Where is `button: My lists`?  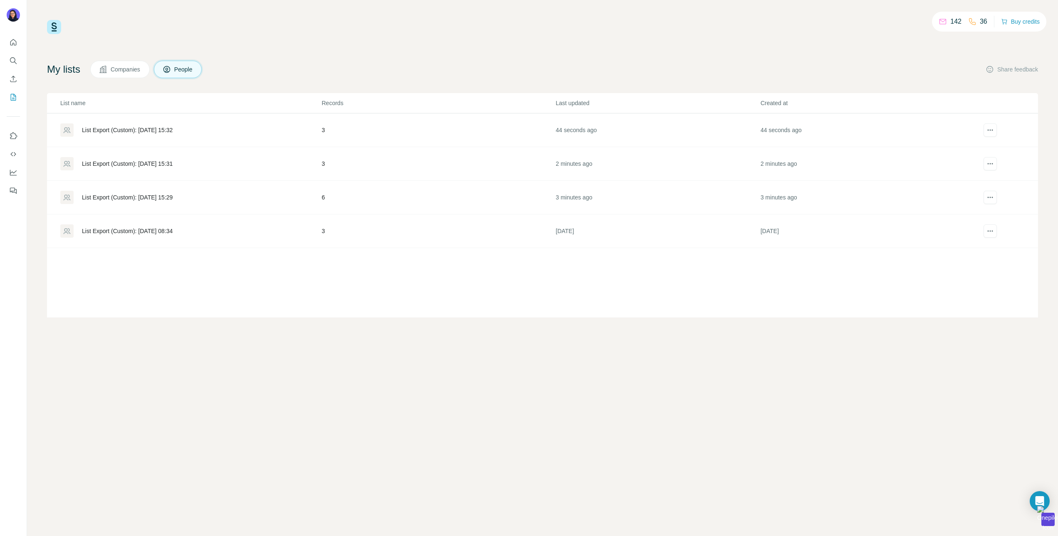 button: My lists is located at coordinates (13, 97).